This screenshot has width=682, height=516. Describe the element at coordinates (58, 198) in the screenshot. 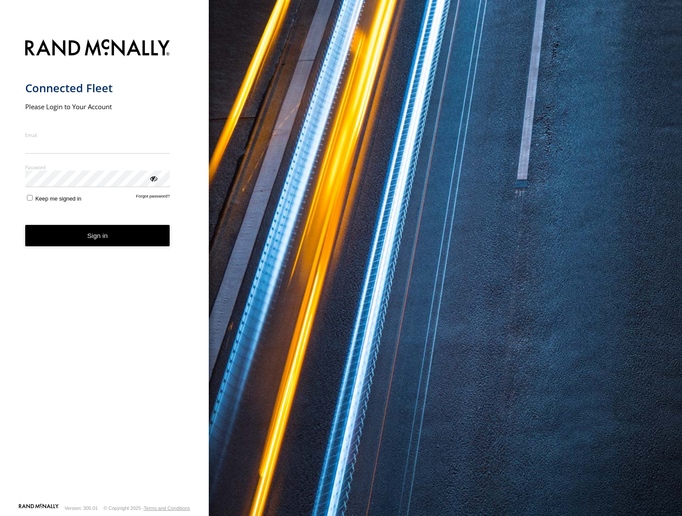

I see `span: Keep me signed in` at that location.